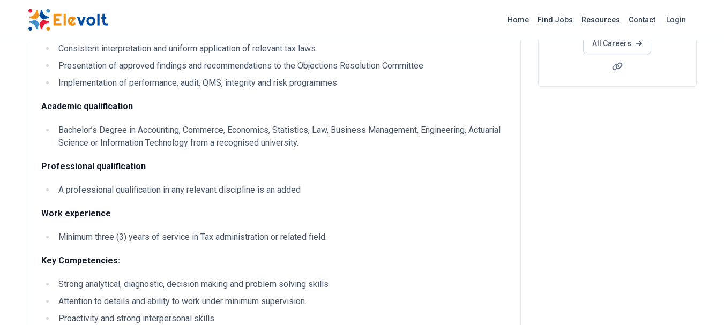 The image size is (724, 325). What do you see at coordinates (281, 237) in the screenshot?
I see `li: Minimum three (3) years of service in Tax administration or related field.` at bounding box center [281, 237].